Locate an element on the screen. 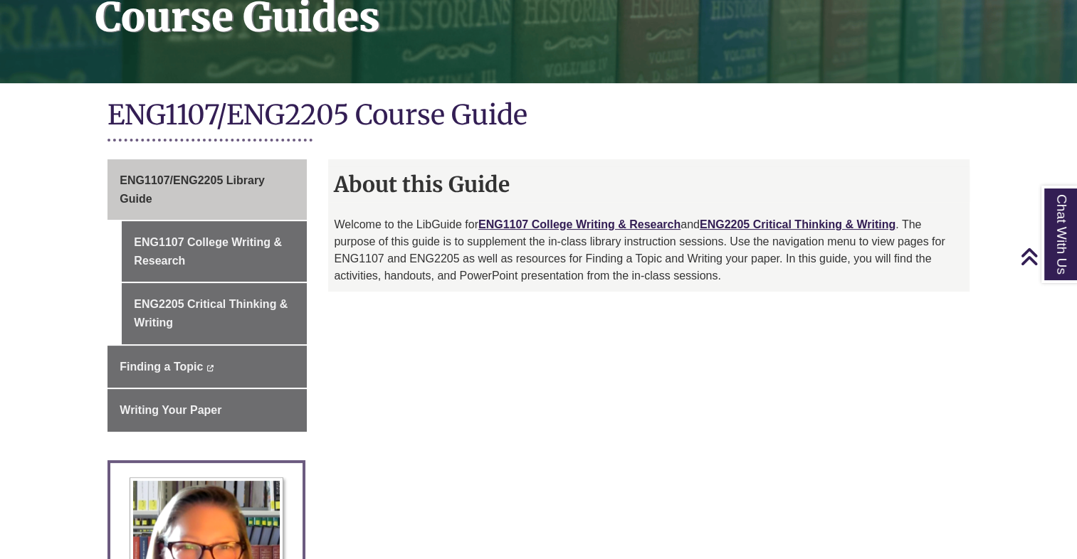 This screenshot has height=559, width=1077. span: Writing Your Paper is located at coordinates (170, 410).